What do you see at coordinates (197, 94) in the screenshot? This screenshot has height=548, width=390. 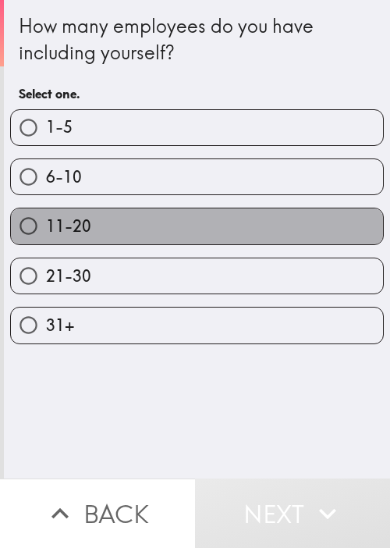 I see `h6: Select one.` at bounding box center [197, 94].